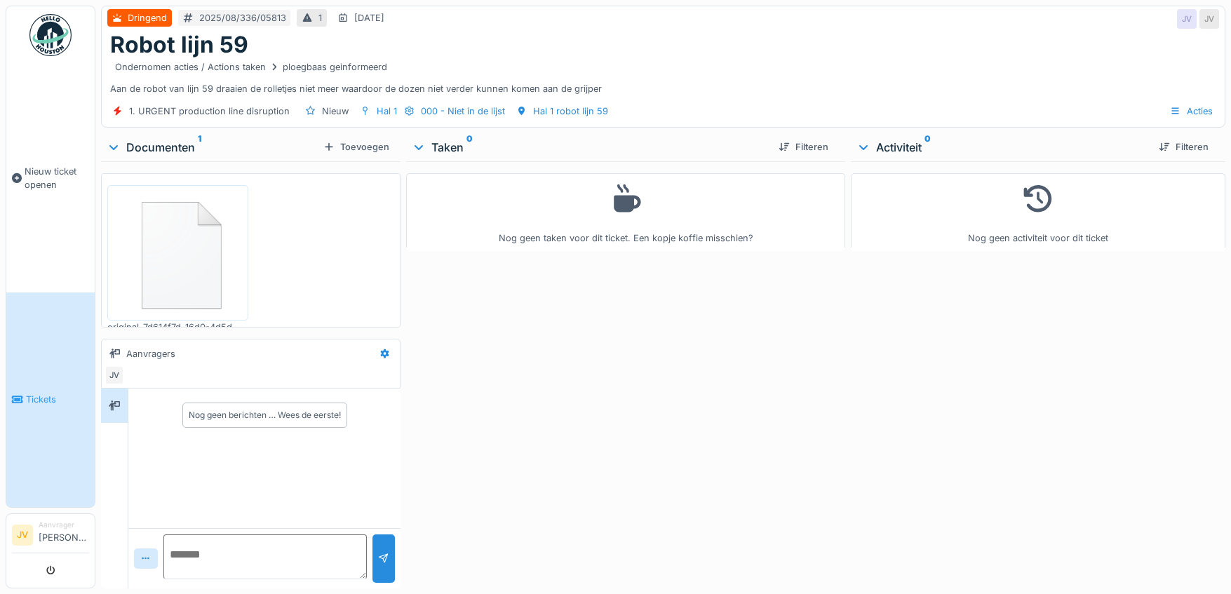  What do you see at coordinates (179, 45) in the screenshot?
I see `h1: Robot lijn 59` at bounding box center [179, 45].